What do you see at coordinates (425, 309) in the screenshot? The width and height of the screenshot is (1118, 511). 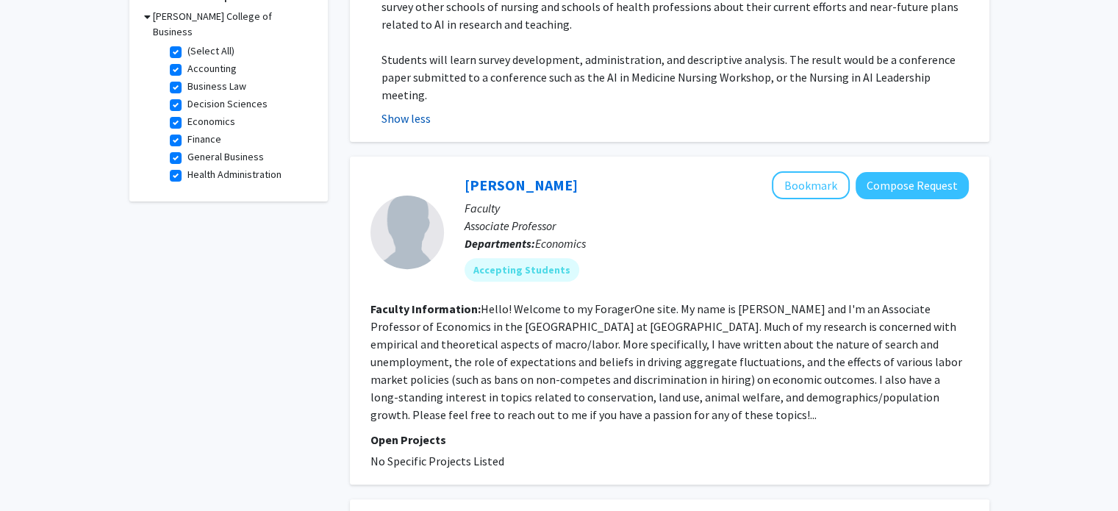 I see `b: Faculty Information:` at bounding box center [425, 309].